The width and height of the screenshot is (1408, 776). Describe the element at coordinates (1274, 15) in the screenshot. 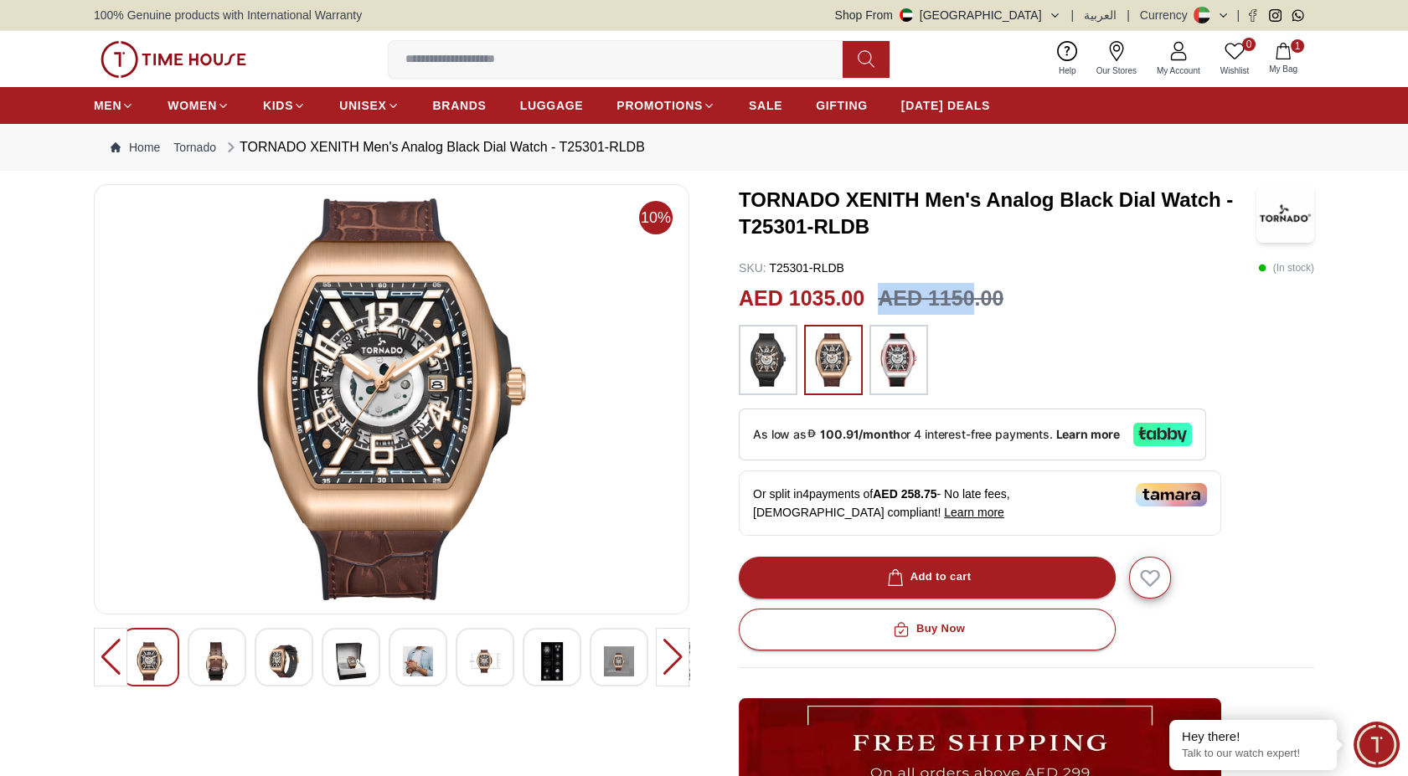

I see `a: Instagram` at that location.